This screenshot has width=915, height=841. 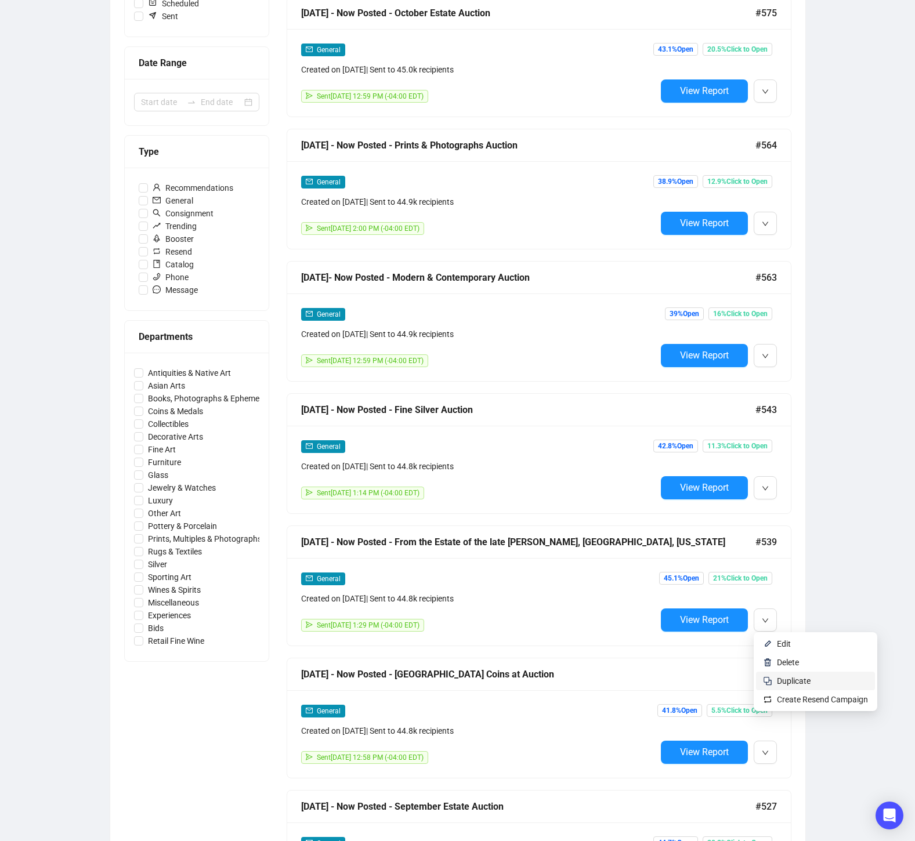 I want to click on div: Open Intercom Messenger, so click(x=889, y=815).